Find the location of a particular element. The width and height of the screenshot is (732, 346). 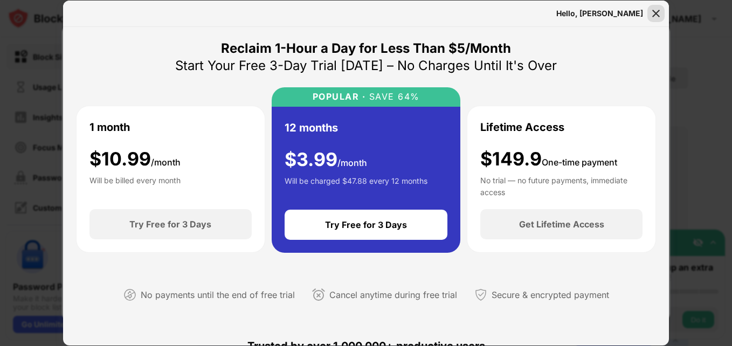

div: Secure & encrypted payment is located at coordinates (551, 295).